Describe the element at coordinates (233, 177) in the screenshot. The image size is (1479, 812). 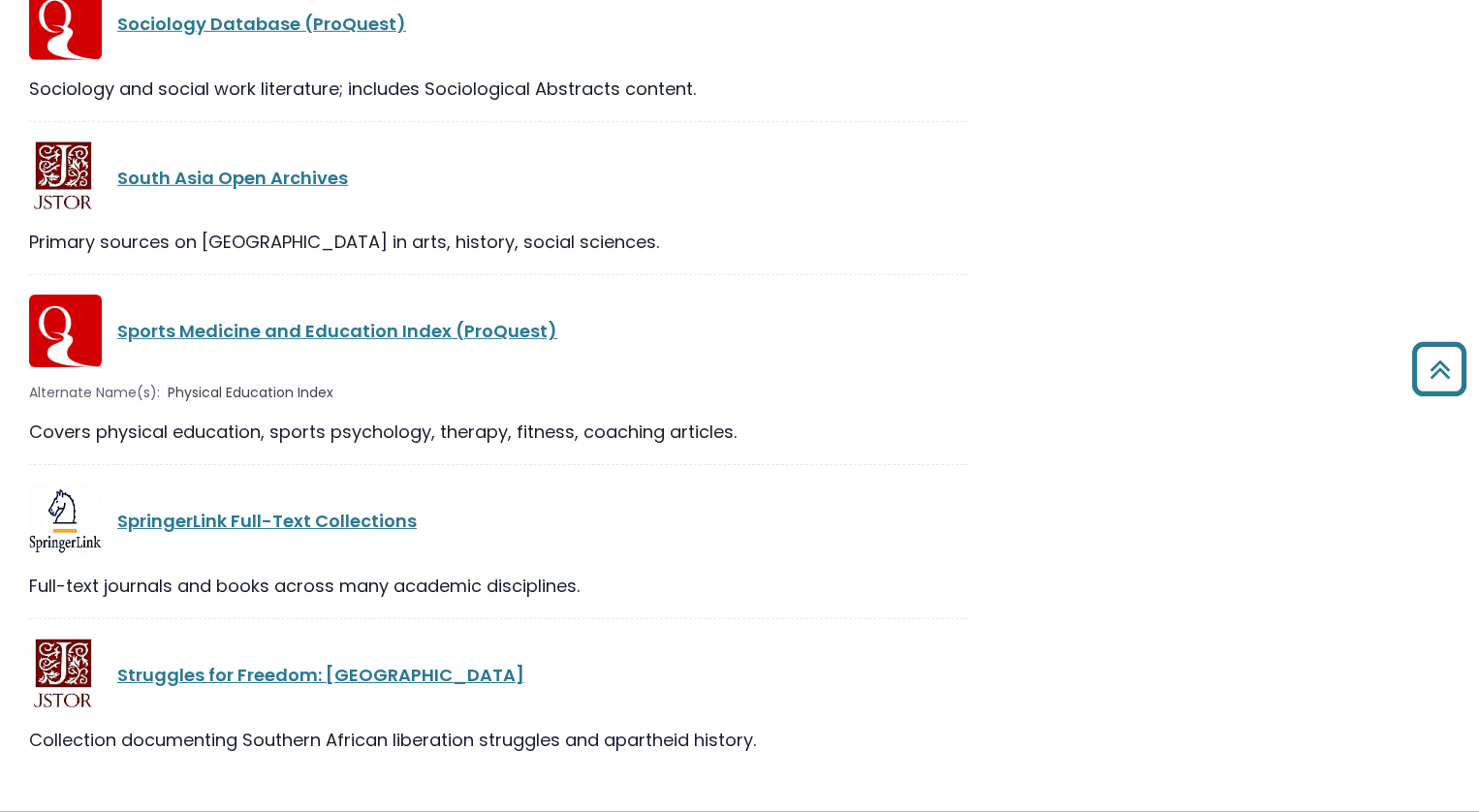
I see `a: South Asia Open Archives` at that location.